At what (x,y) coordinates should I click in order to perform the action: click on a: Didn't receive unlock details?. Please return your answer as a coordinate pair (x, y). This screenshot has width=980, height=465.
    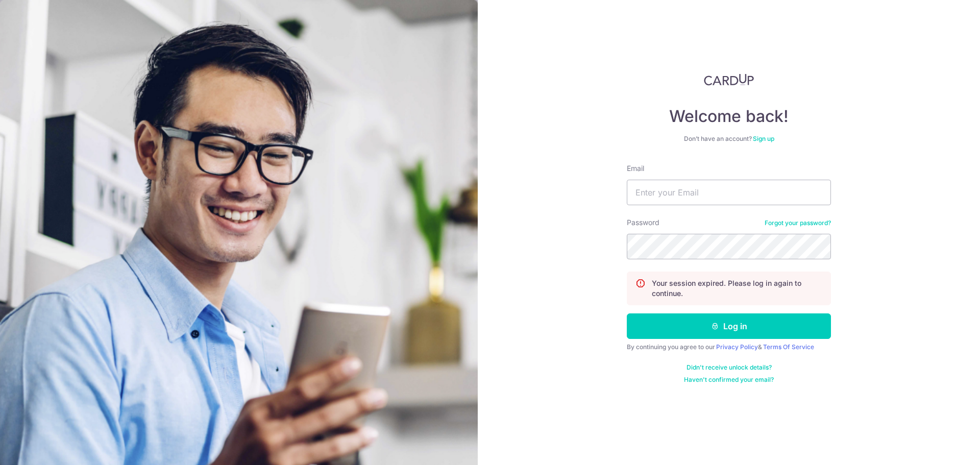
    Looking at the image, I should click on (729, 368).